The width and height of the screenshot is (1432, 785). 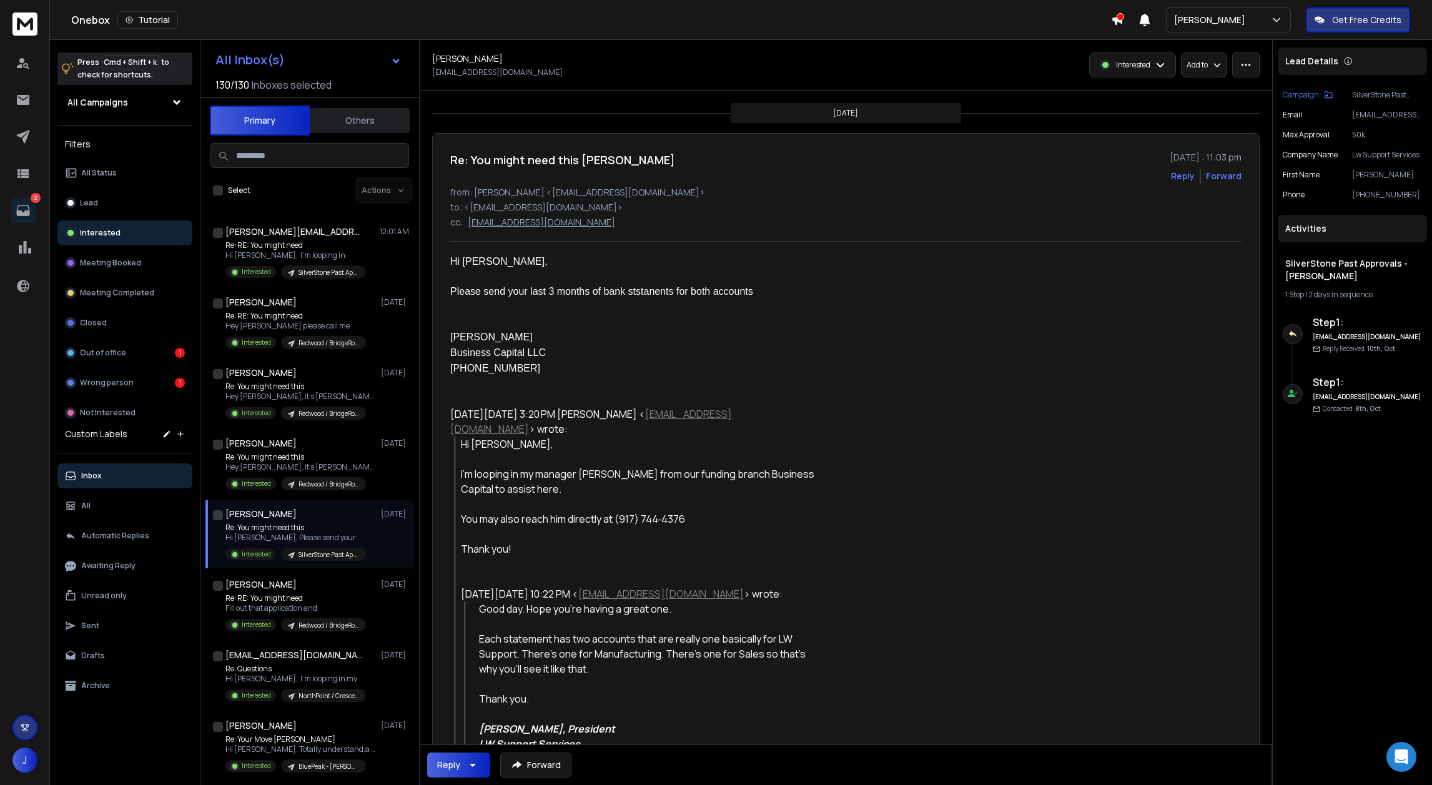 What do you see at coordinates (36, 198) in the screenshot?
I see `p: 2` at bounding box center [36, 198].